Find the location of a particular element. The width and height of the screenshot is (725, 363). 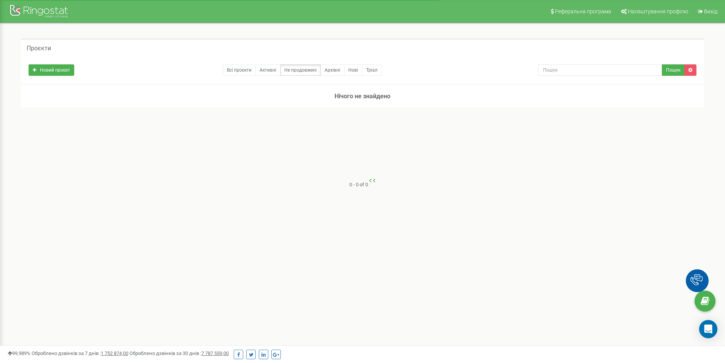

a: Очистити is located at coordinates (691, 70).